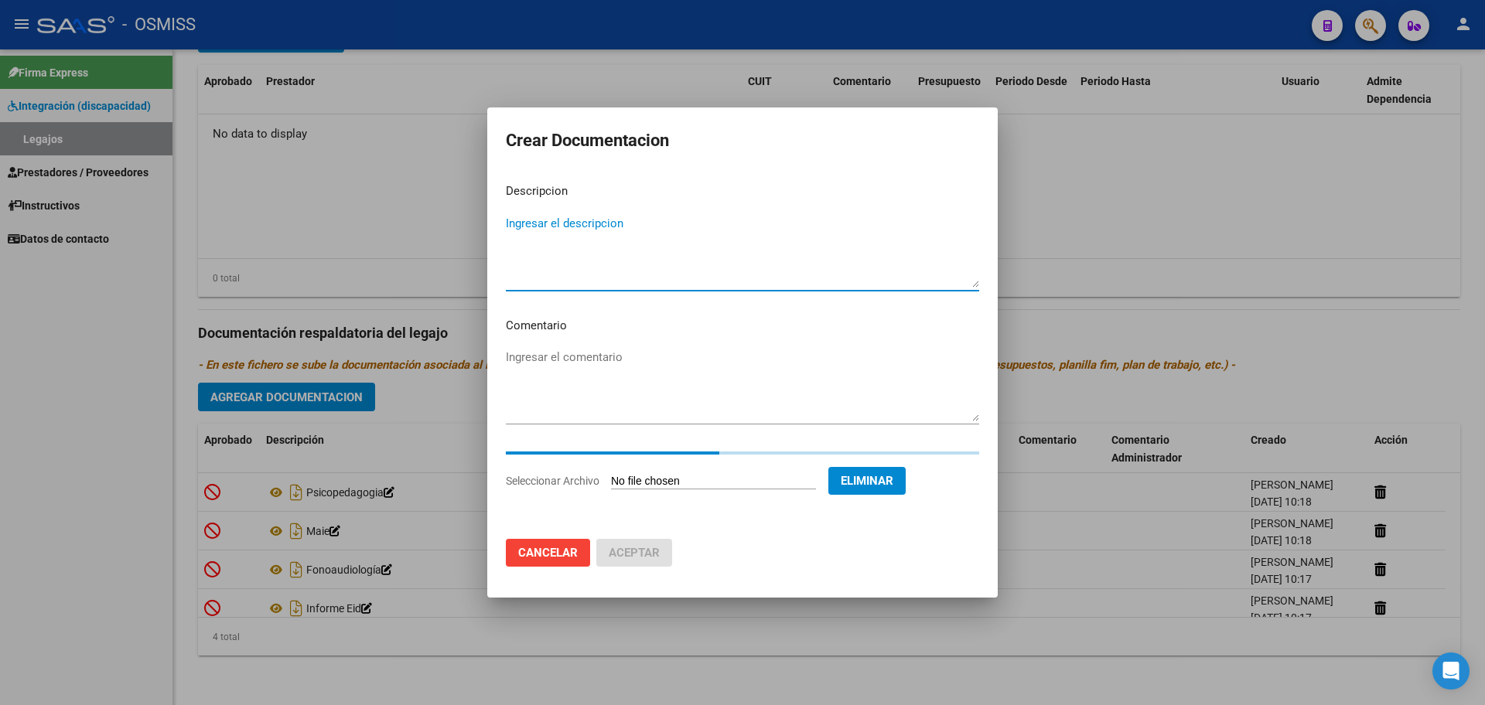 This screenshot has width=1485, height=705. What do you see at coordinates (634, 553) in the screenshot?
I see `span: Aceptar` at bounding box center [634, 553].